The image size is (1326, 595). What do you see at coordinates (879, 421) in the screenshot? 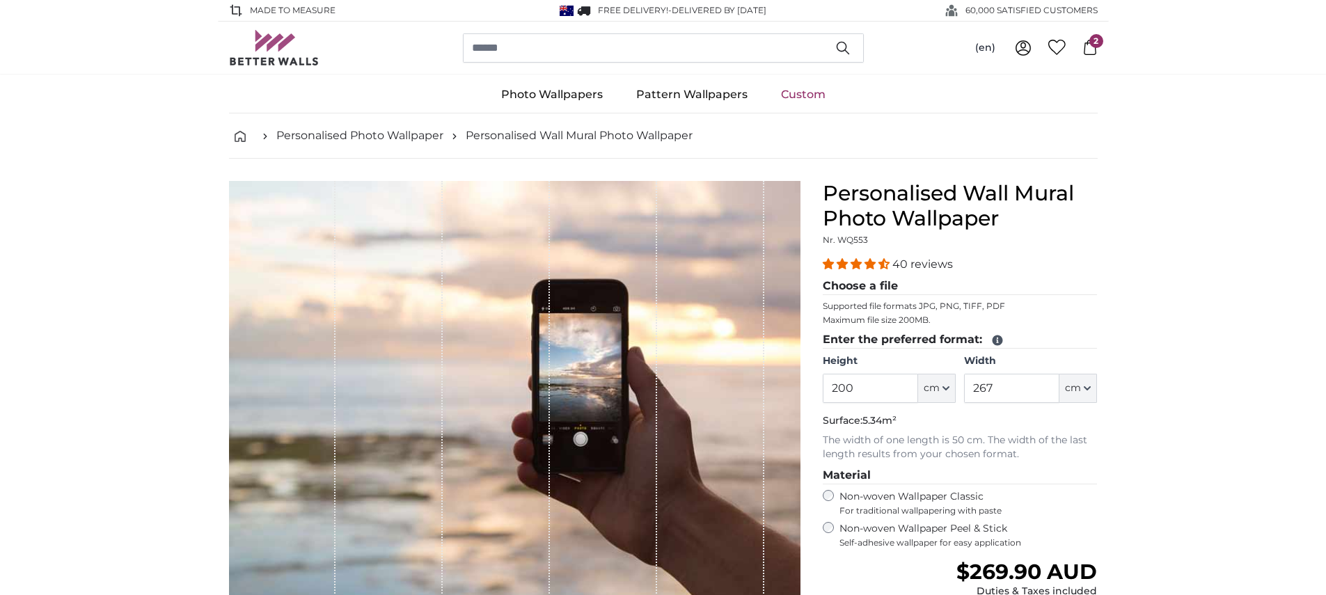
I see `span: 5.34m²` at bounding box center [879, 421].